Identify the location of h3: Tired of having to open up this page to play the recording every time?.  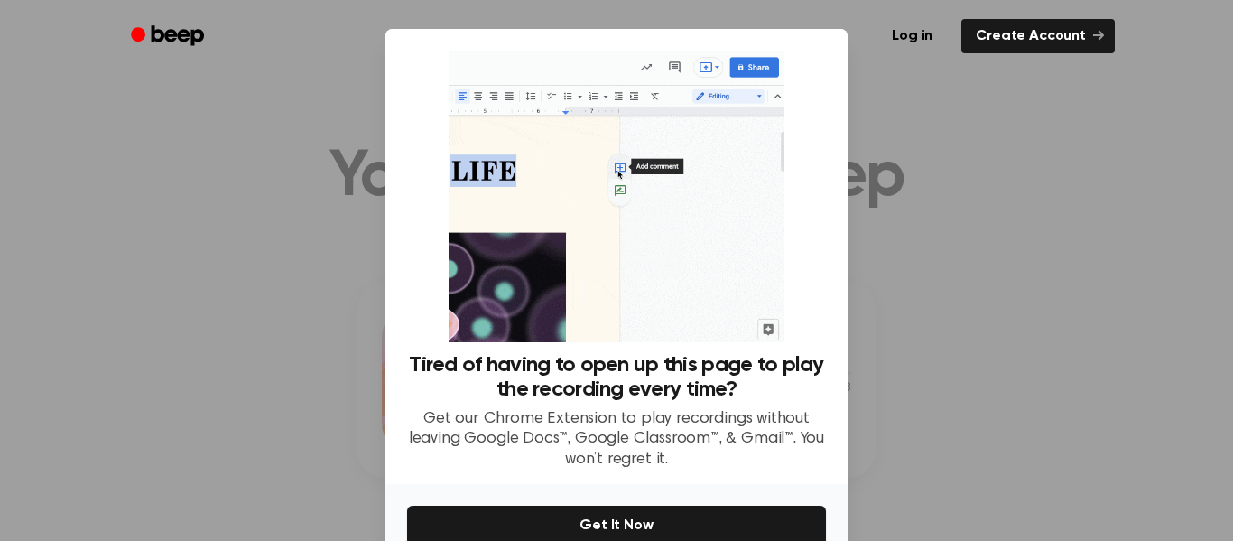
(617, 377).